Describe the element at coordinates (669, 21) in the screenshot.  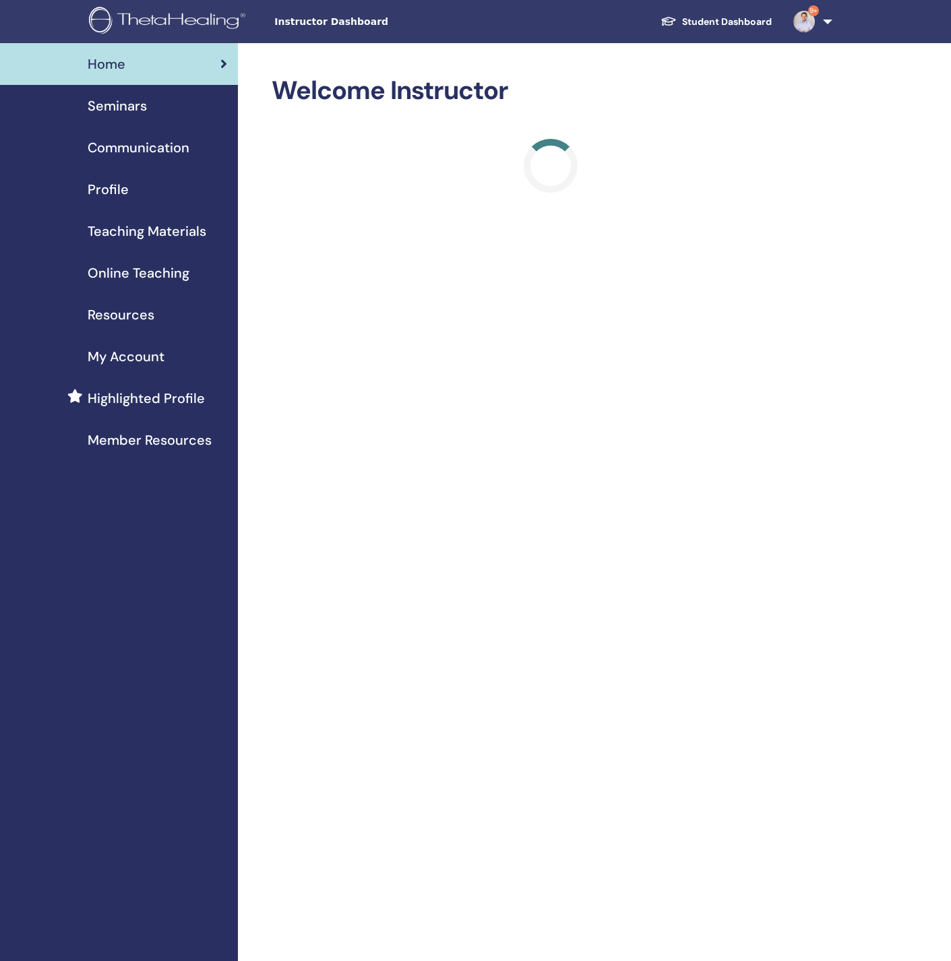
I see `img: graduation-cap-white.svg` at that location.